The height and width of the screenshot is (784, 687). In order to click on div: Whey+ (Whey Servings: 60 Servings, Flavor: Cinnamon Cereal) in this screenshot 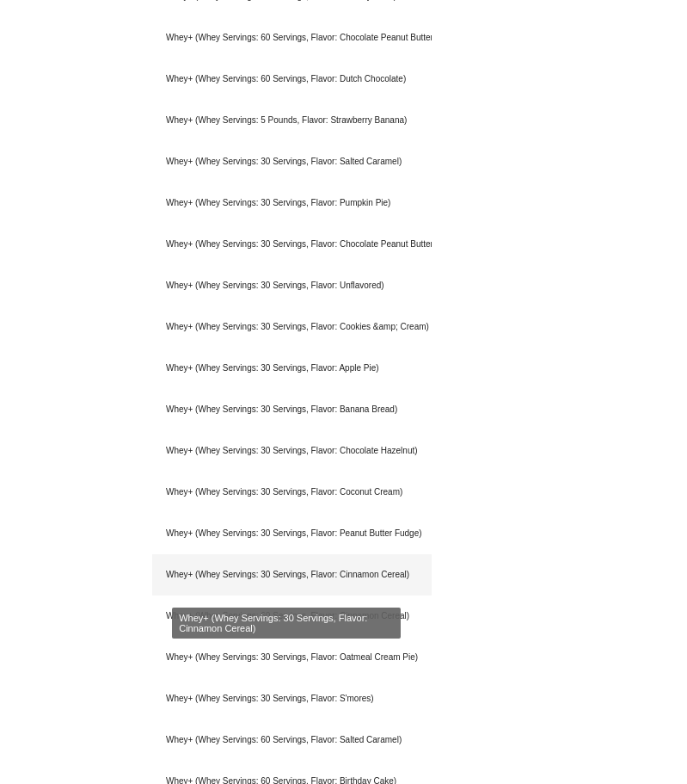, I will do `click(292, 616)`.